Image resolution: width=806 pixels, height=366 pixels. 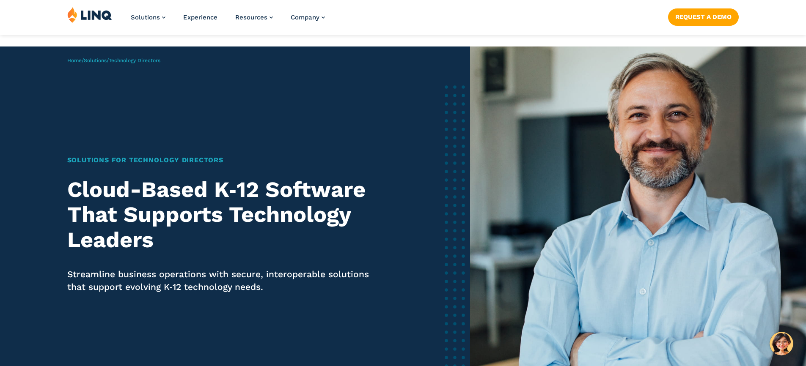 What do you see at coordinates (226, 281) in the screenshot?
I see `p: Streamline business operations with secure, interoperable solutions that support evolving K‑12 te...` at bounding box center [226, 281].